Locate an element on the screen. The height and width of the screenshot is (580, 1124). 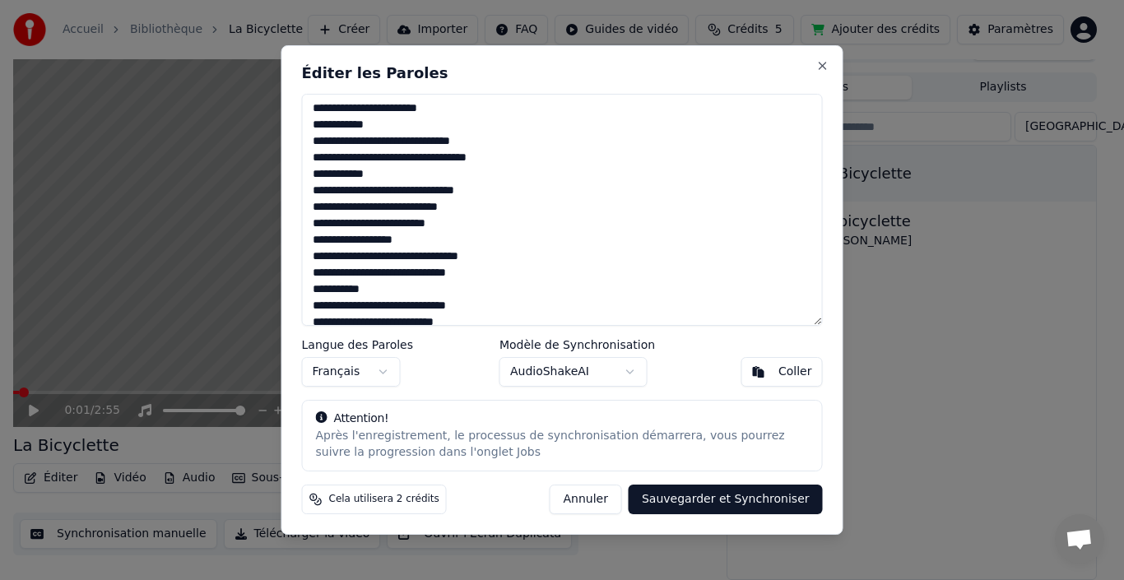
span: Cela utilisera 2 crédits is located at coordinates (384, 500).